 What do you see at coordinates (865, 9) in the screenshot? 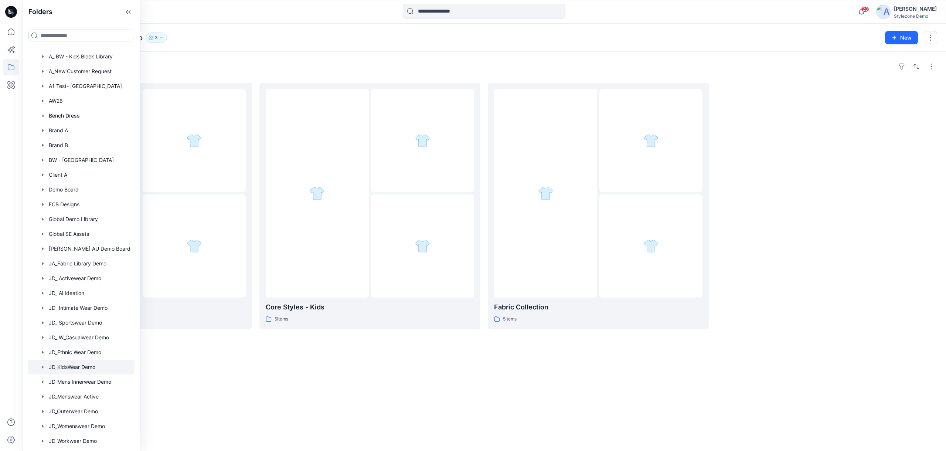
I see `span: 23` at bounding box center [865, 9].